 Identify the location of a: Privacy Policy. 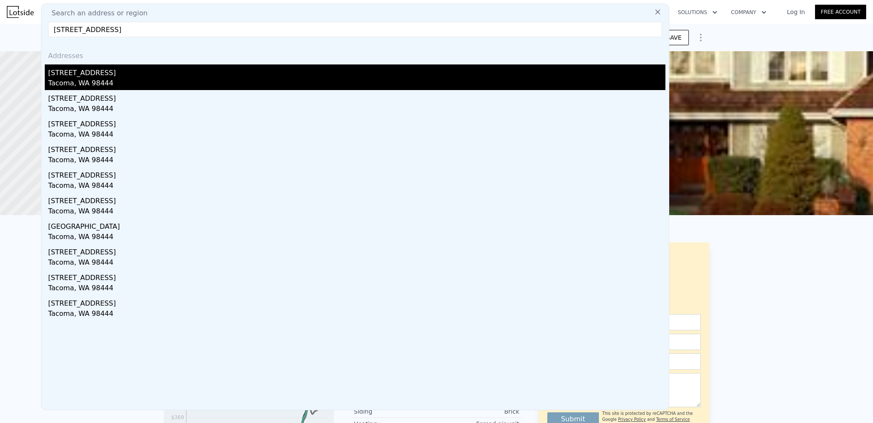
(632, 419).